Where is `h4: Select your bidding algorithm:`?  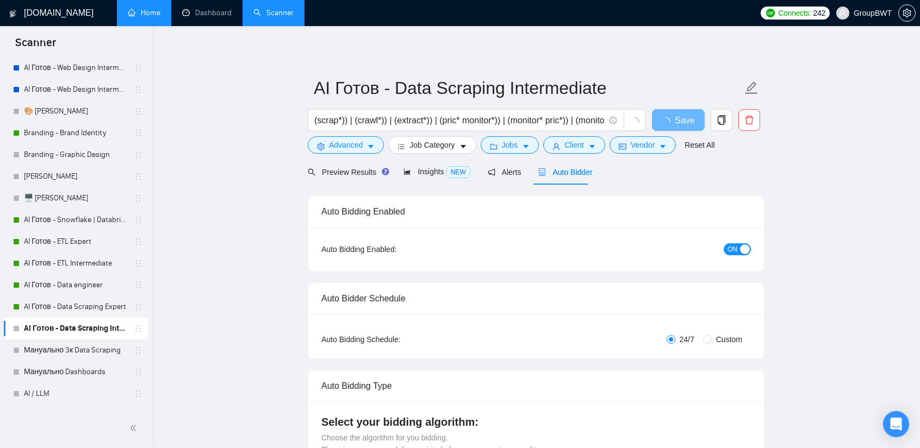 h4: Select your bidding algorithm: is located at coordinates (536, 422).